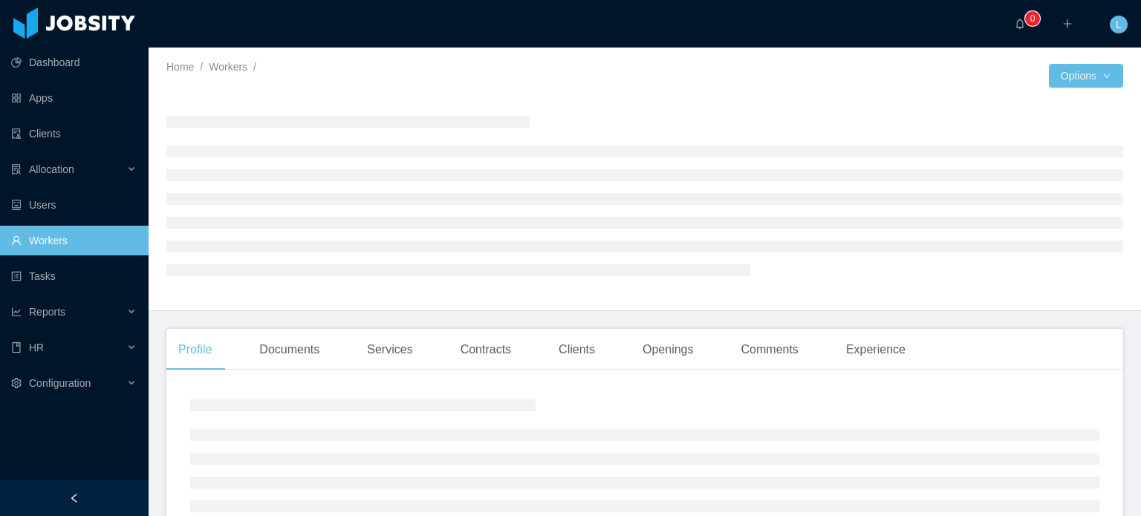 This screenshot has height=516, width=1141. I want to click on button: Optionsicon: down, so click(1086, 76).